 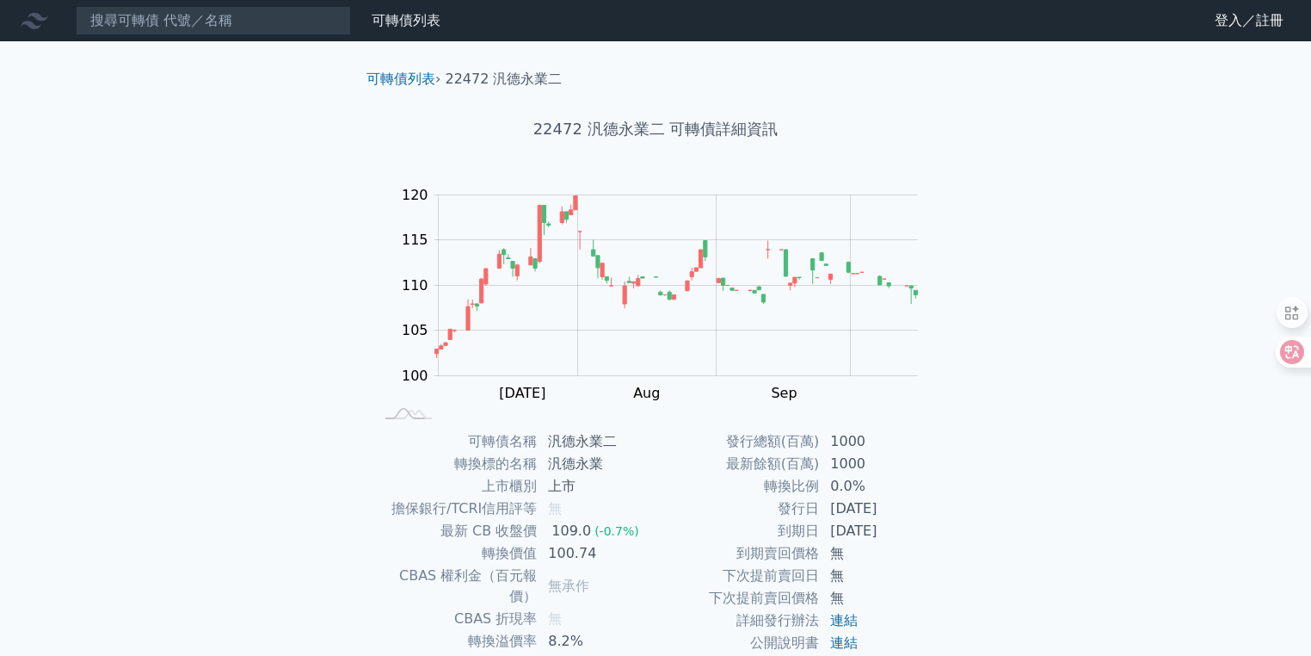 What do you see at coordinates (455, 508) in the screenshot?
I see `td: 擔保銀行/TCRI信用評等` at bounding box center [455, 508].